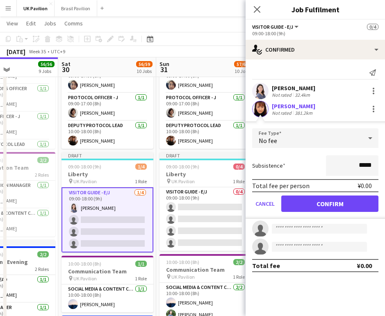  Describe the element at coordinates (73, 23) in the screenshot. I see `a: Comms` at that location.